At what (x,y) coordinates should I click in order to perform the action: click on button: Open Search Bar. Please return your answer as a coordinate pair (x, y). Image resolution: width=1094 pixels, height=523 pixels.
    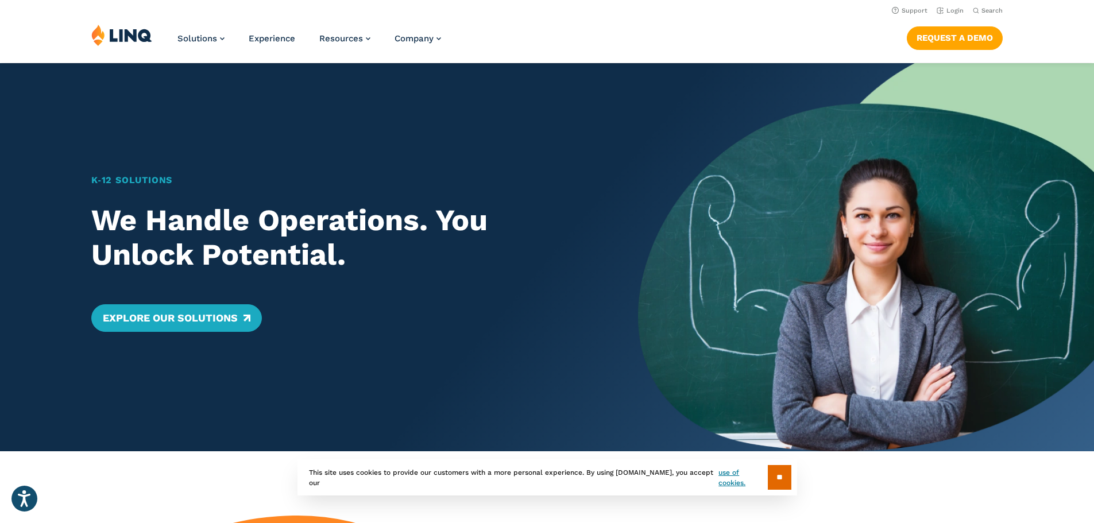
    Looking at the image, I should click on (988, 10).